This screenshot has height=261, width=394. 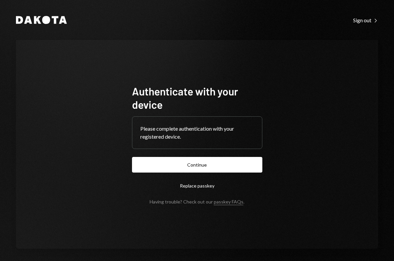 What do you see at coordinates (197, 133) in the screenshot?
I see `div: Please complete authentication with your registered device.` at bounding box center [197, 133].